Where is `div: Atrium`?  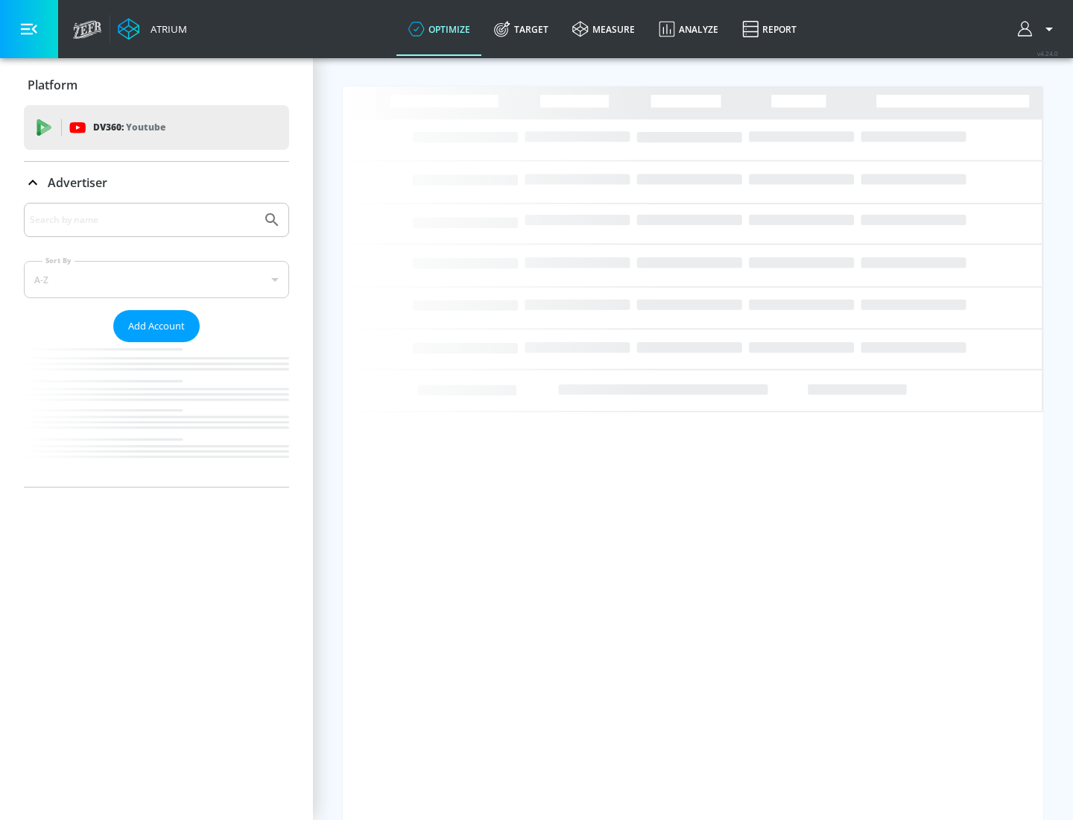
div: Atrium is located at coordinates (165, 29).